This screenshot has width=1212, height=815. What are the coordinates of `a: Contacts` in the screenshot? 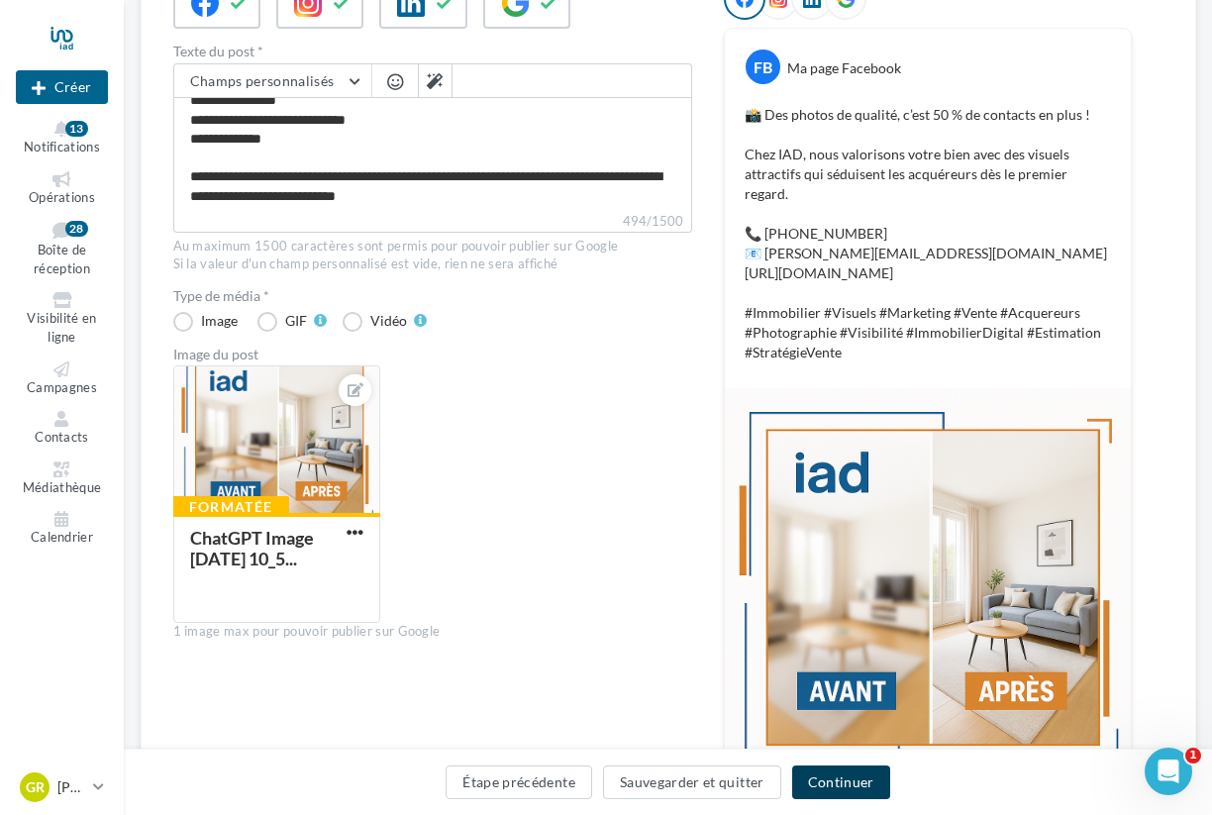 It's located at (61, 428).